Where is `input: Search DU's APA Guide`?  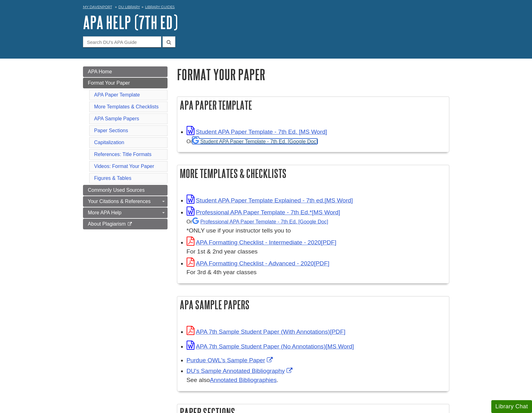 input: Search DU's APA Guide is located at coordinates (122, 42).